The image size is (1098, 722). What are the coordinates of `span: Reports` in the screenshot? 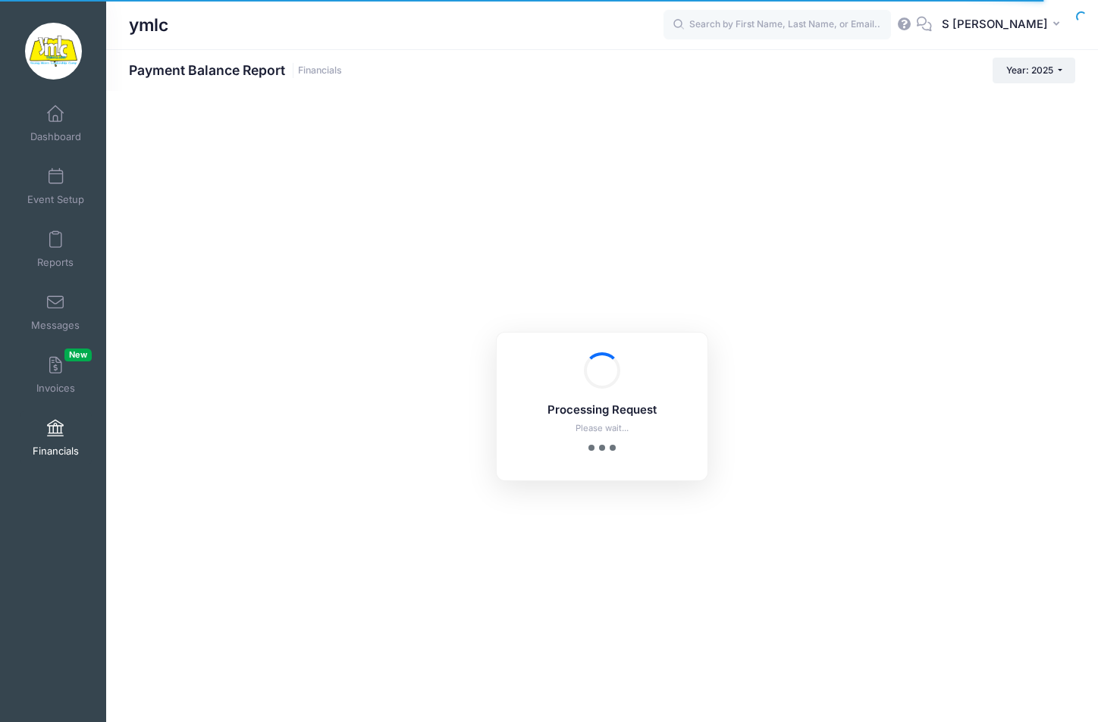 It's located at (55, 262).